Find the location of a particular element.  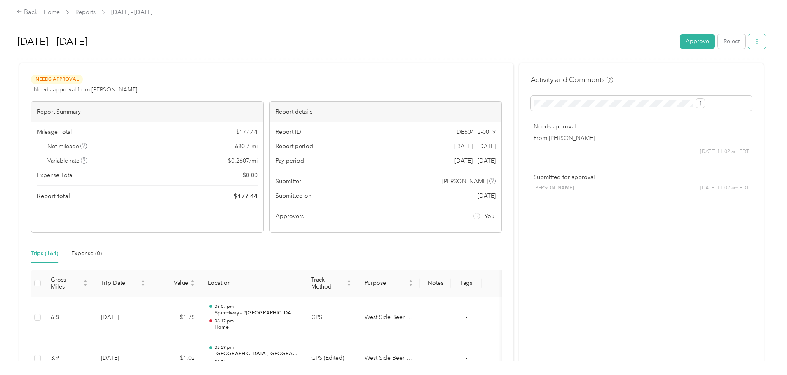

td: $1.78 is located at coordinates (177, 318).